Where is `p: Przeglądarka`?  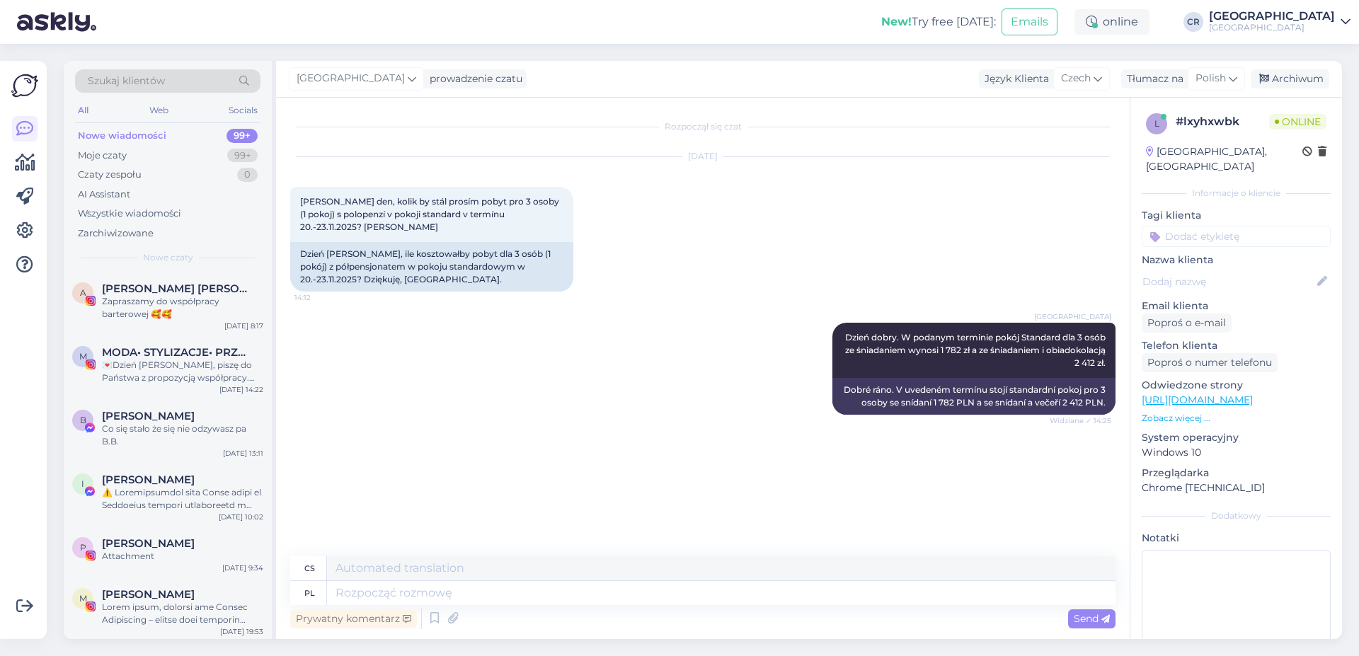 p: Przeglądarka is located at coordinates (1236, 473).